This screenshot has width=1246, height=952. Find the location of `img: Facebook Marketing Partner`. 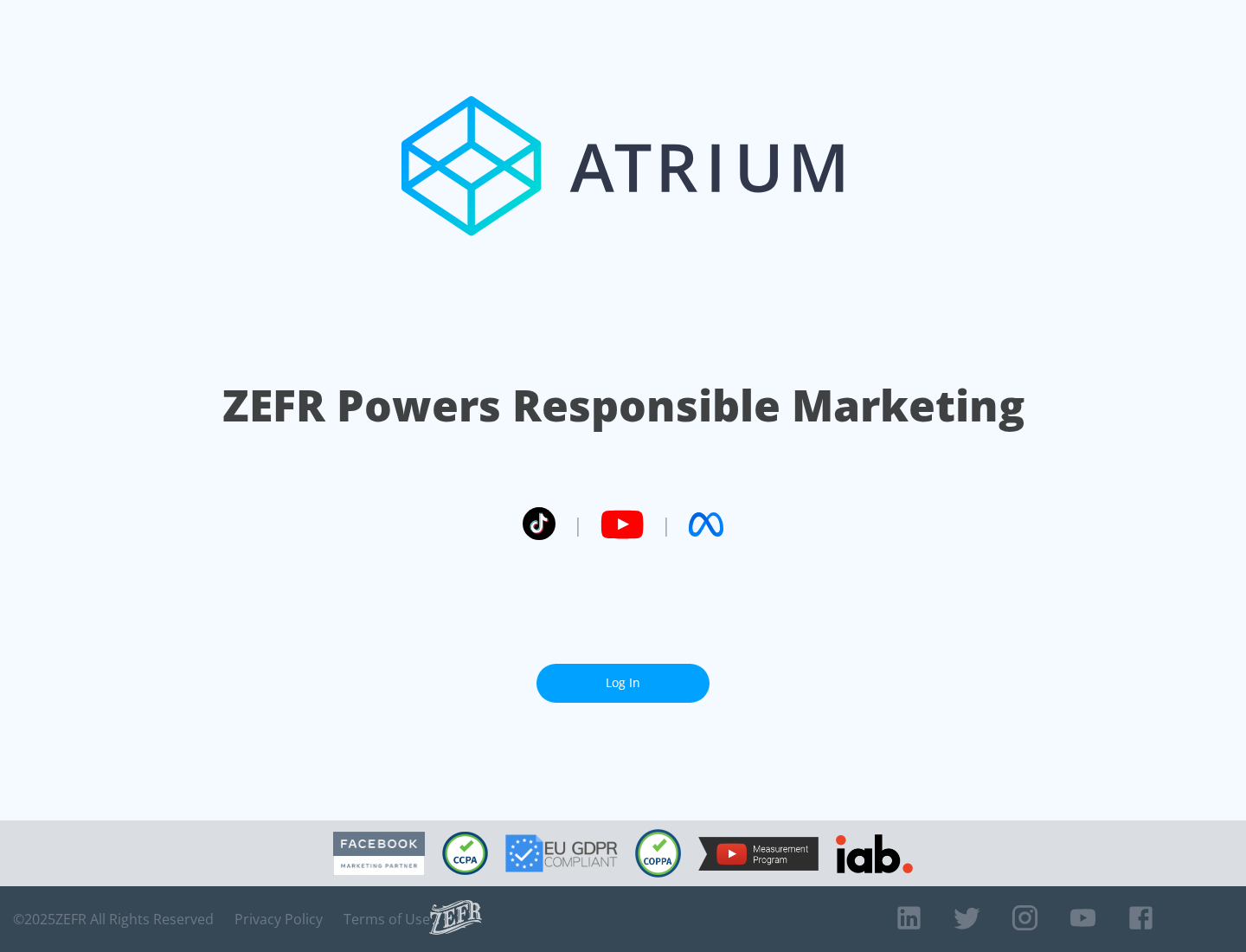

img: Facebook Marketing Partner is located at coordinates (379, 853).